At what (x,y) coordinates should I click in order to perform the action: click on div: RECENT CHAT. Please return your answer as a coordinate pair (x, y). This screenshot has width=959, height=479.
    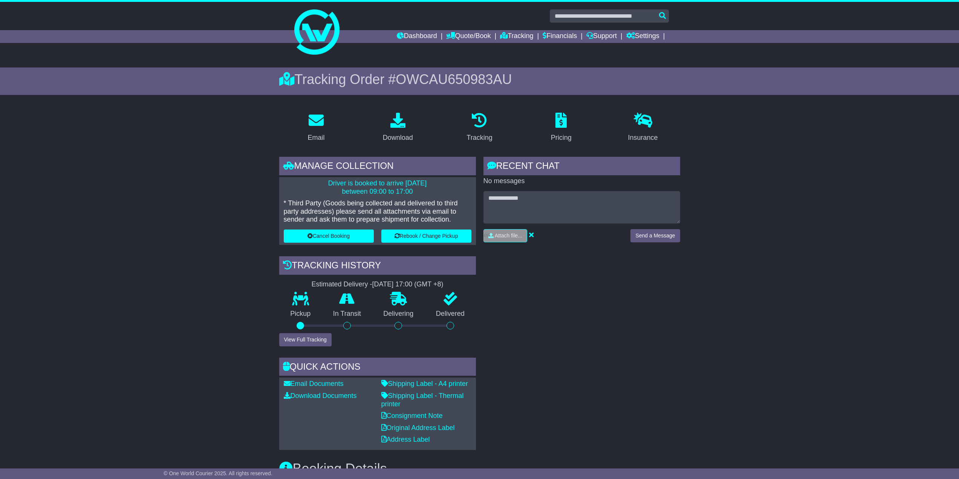
    Looking at the image, I should click on (582, 167).